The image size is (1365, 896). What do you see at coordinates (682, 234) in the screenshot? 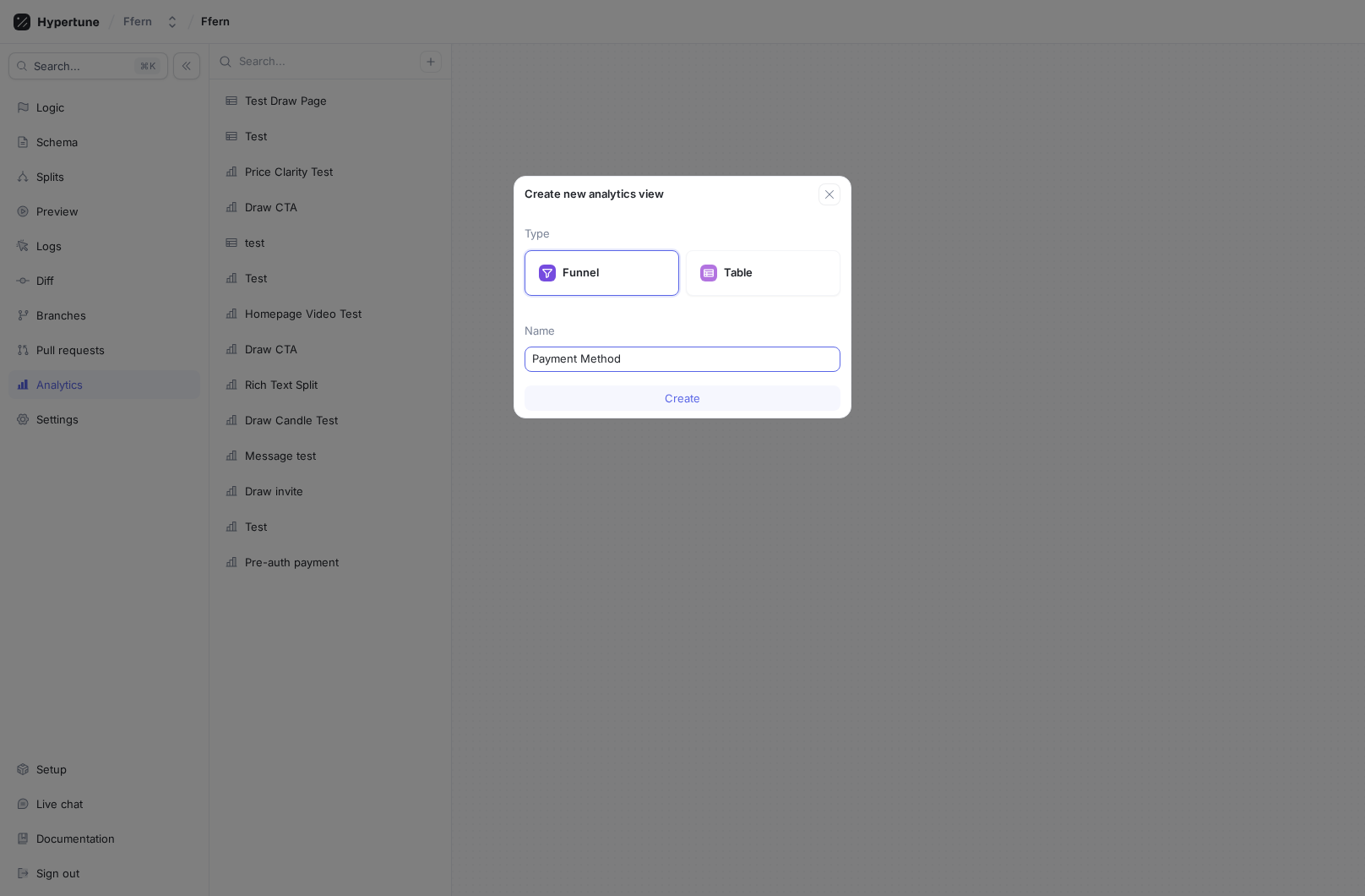
I see `p: Type` at bounding box center [682, 234].